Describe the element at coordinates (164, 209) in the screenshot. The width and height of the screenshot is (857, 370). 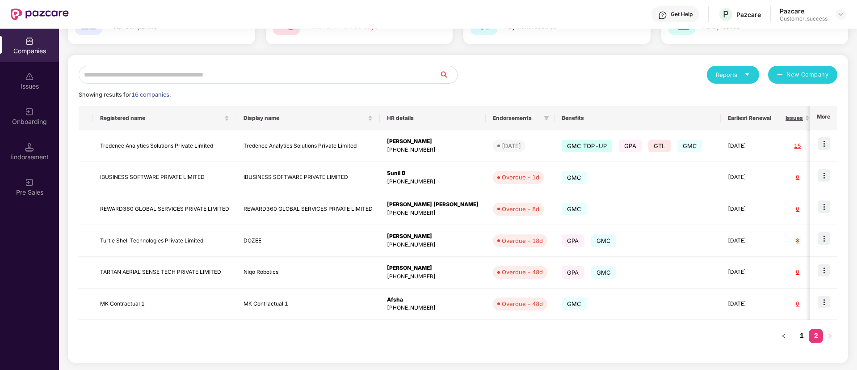
I see `td: REWARD360 GLOBAL SERVICES PRIVATE LIMITED` at that location.